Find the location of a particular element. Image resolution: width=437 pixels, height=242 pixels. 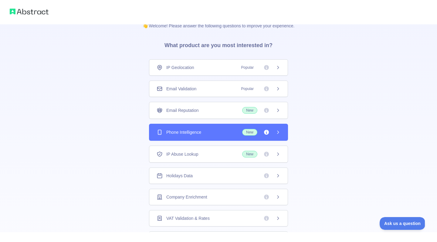

img: Abstract logo is located at coordinates (29, 12).